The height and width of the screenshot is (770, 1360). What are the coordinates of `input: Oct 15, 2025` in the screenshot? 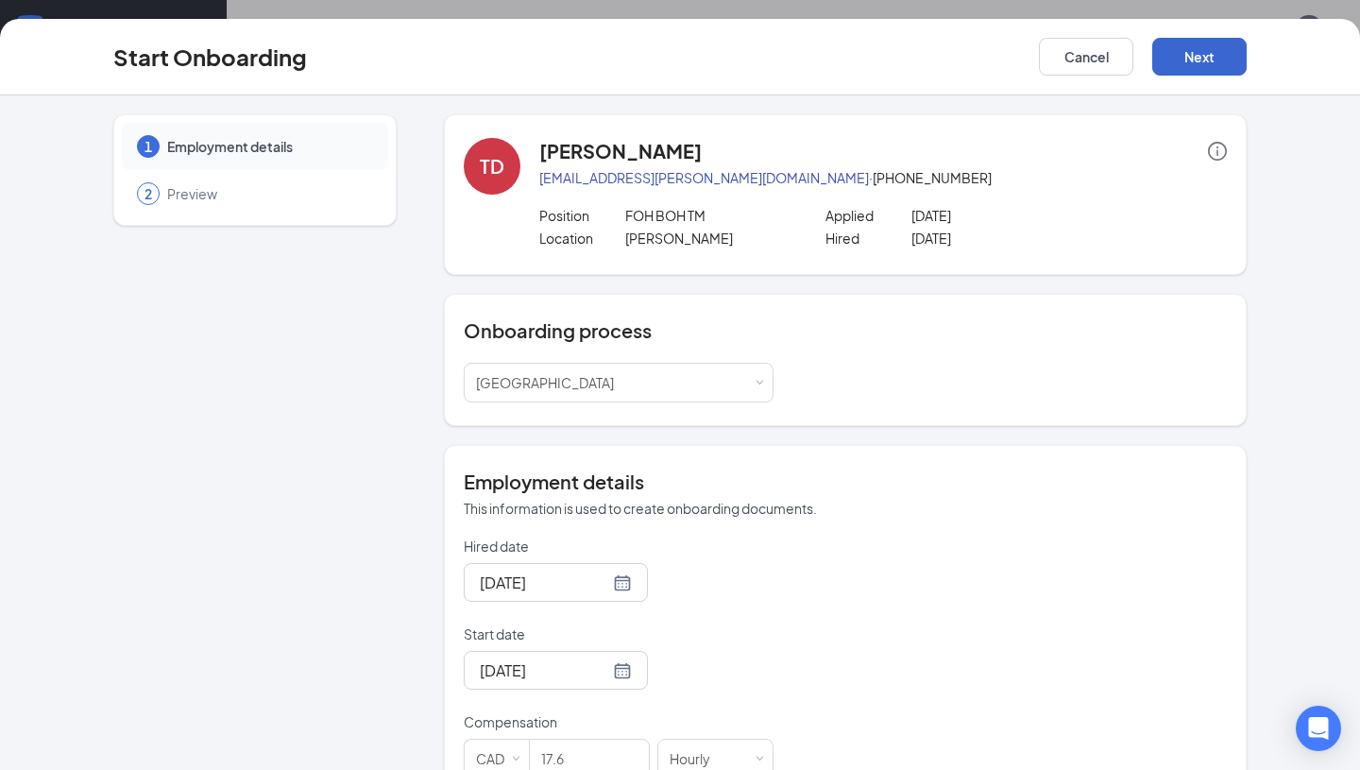 It's located at (544, 582).